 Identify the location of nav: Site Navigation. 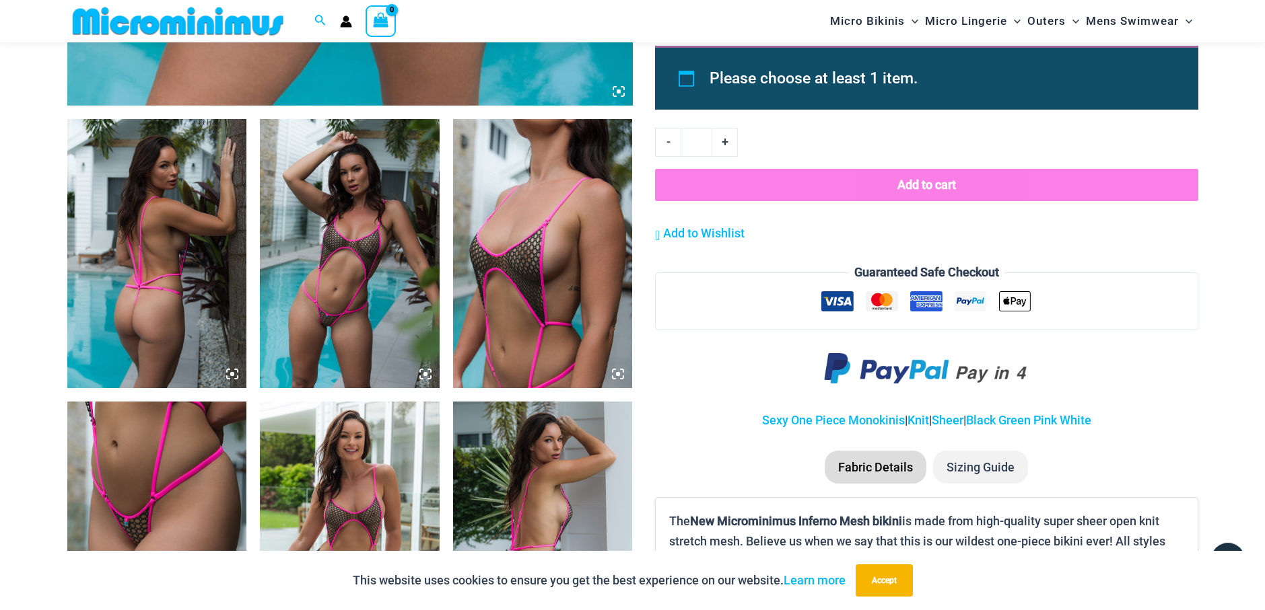
(1011, 21).